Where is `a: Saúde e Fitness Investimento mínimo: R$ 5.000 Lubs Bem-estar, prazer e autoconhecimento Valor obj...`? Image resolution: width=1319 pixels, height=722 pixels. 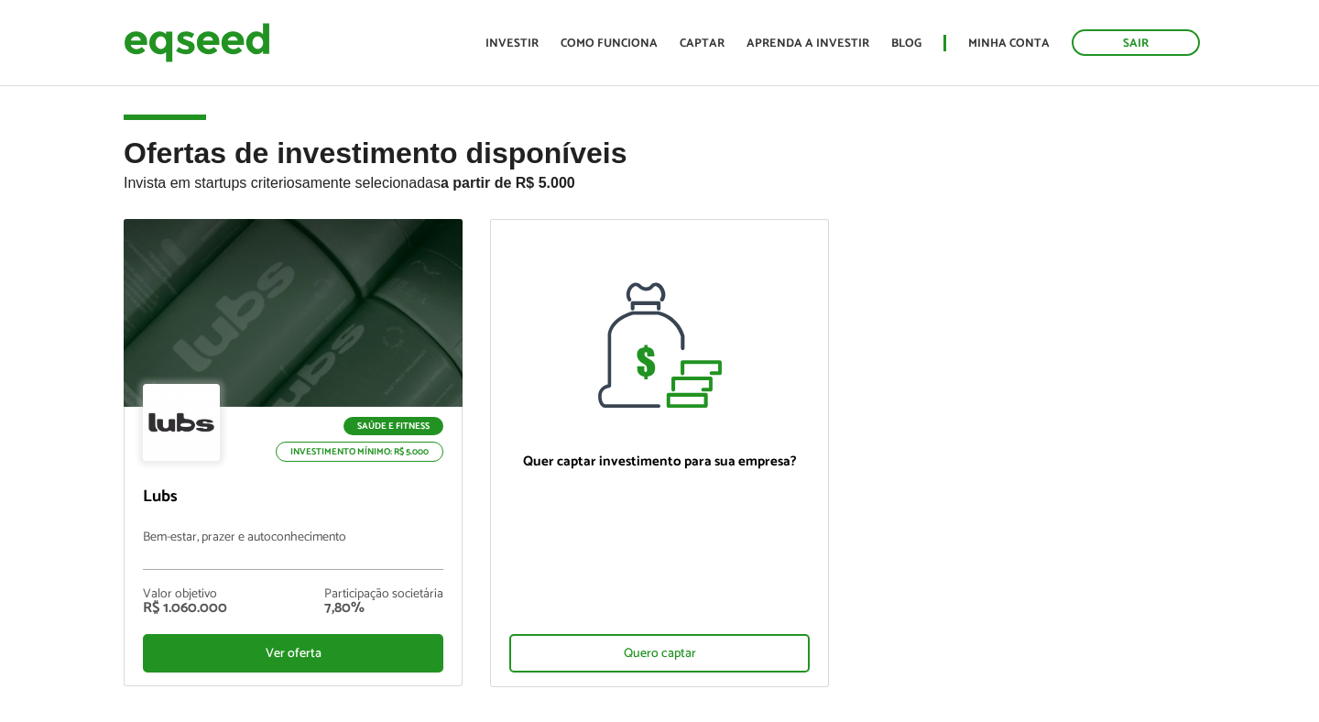 a: Saúde e Fitness Investimento mínimo: R$ 5.000 Lubs Bem-estar, prazer e autoconhecimento Valor obj... is located at coordinates (293, 452).